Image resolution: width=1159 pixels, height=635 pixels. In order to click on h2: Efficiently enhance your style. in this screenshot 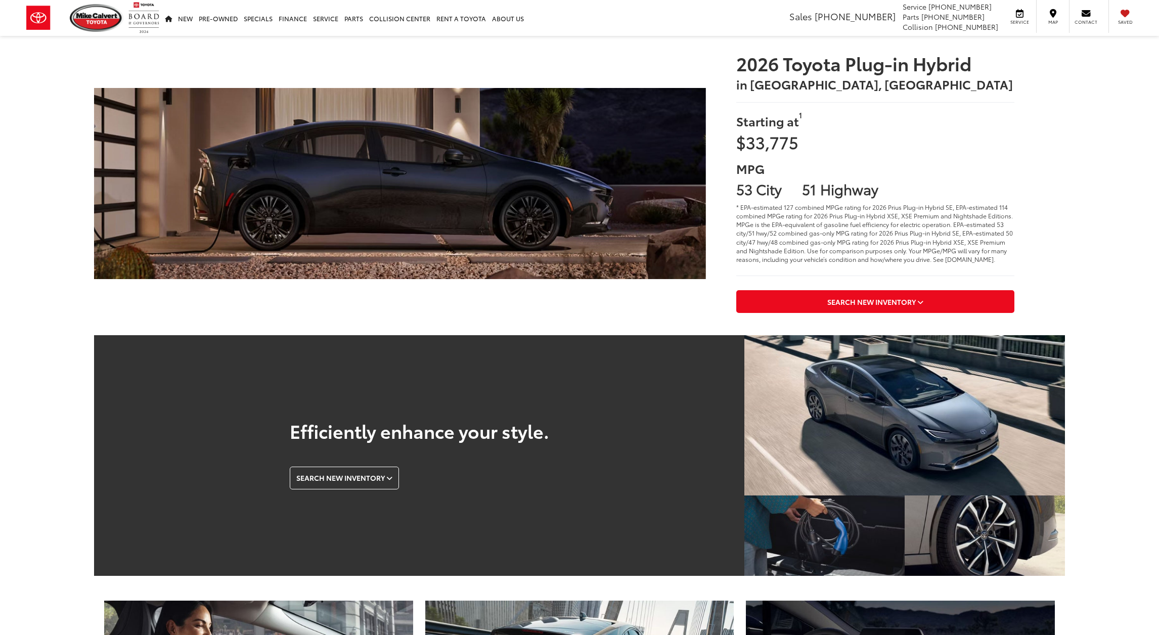, I will do `click(419, 431)`.